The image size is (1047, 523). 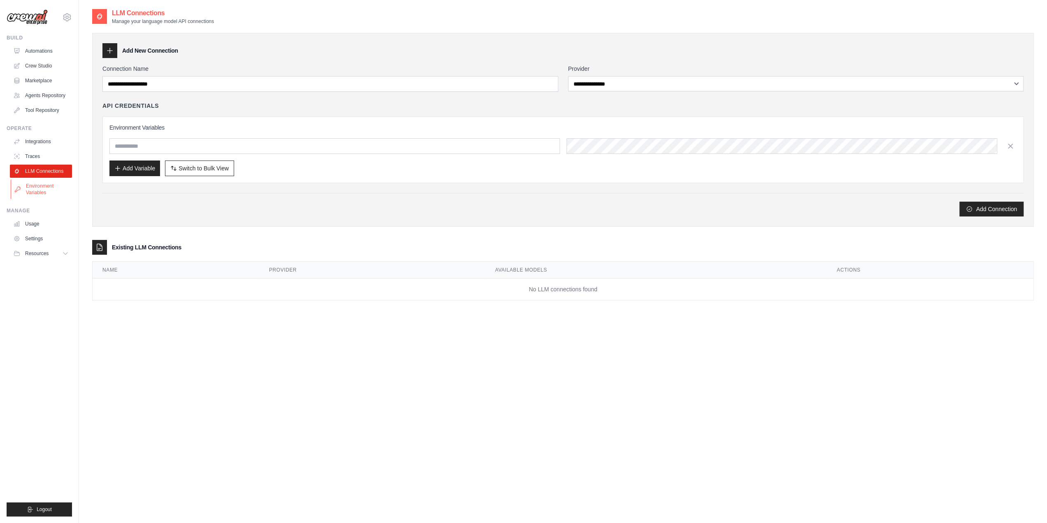 What do you see at coordinates (176, 270) in the screenshot?
I see `th: Name` at bounding box center [176, 270].